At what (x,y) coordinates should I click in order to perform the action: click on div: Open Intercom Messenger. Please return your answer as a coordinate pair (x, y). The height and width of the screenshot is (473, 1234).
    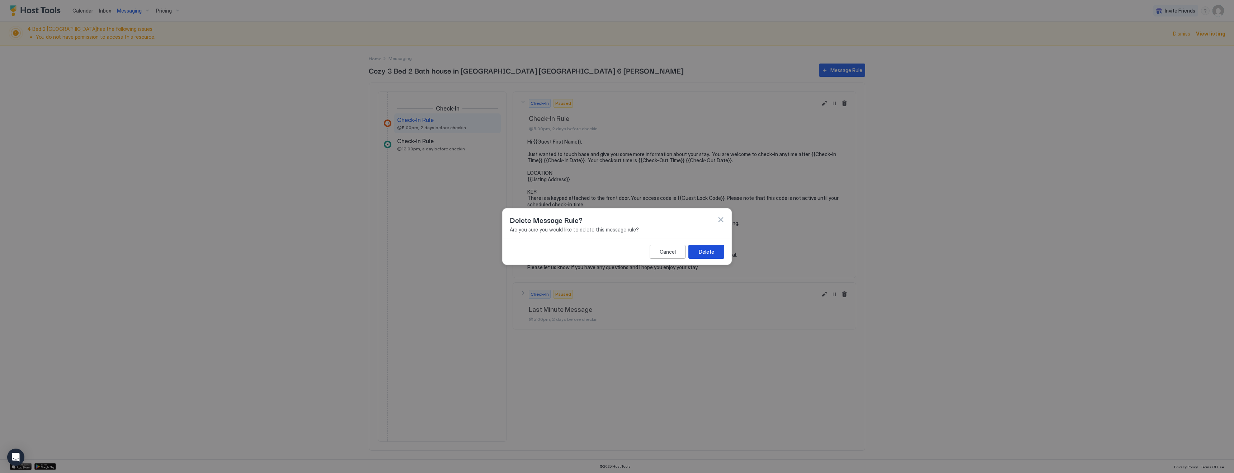
    Looking at the image, I should click on (16, 457).